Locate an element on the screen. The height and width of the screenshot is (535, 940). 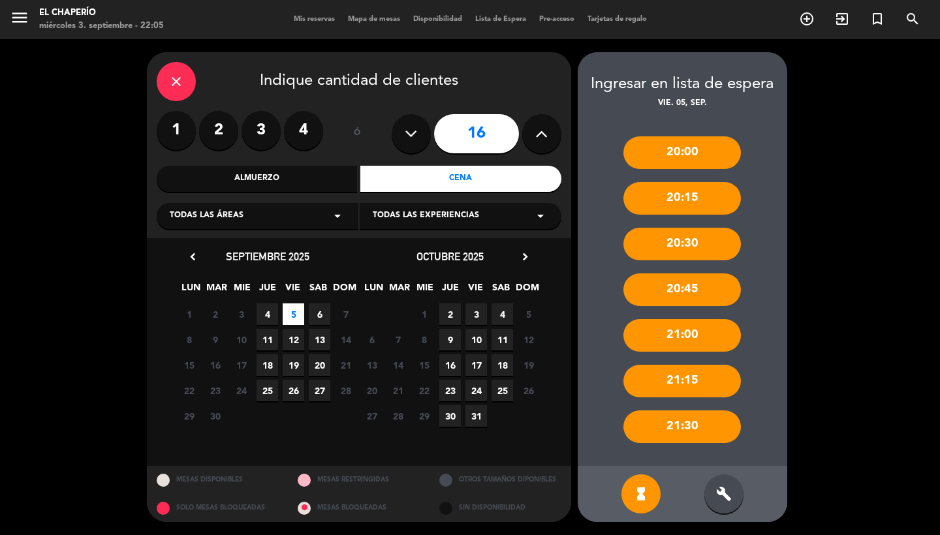
span: 29 is located at coordinates (424, 416).